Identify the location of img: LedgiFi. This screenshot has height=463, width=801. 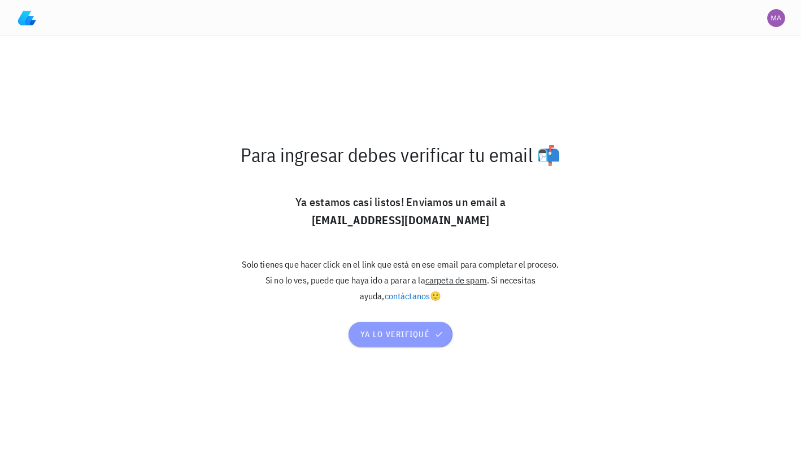
(27, 18).